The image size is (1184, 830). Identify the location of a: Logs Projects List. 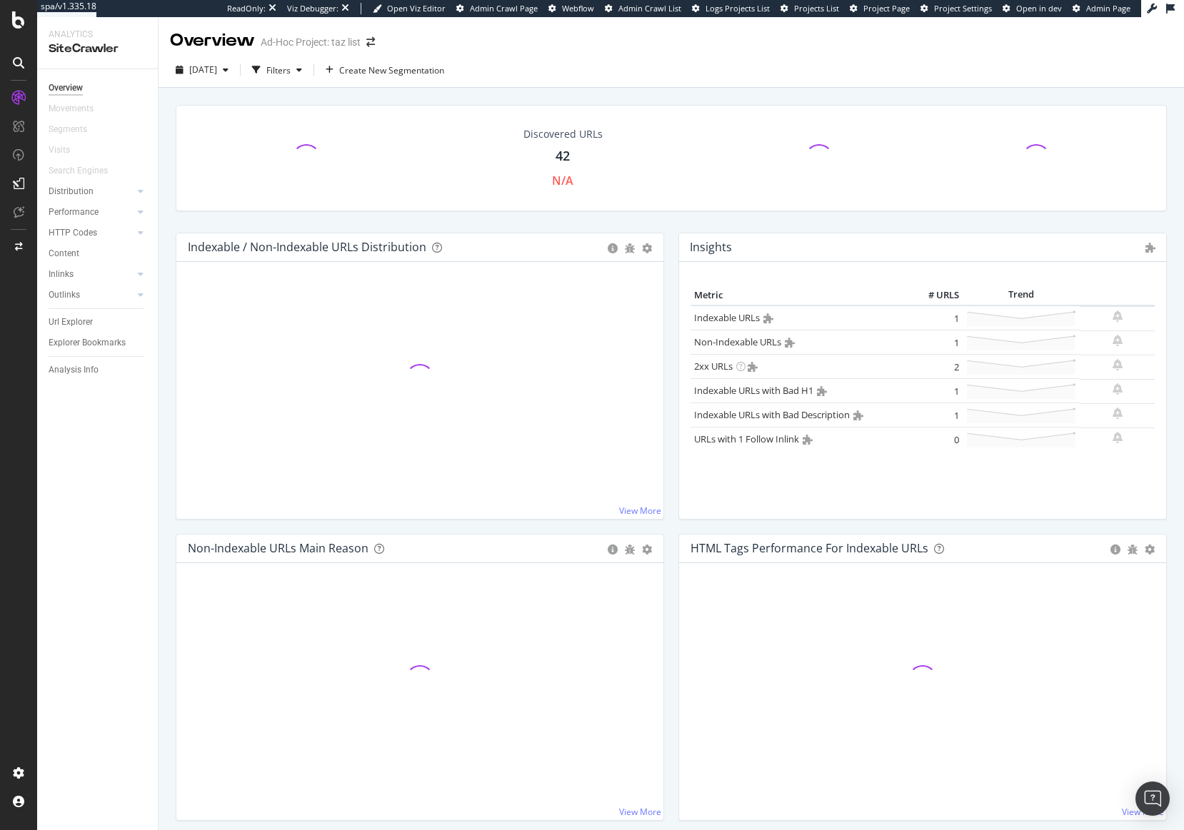
(730, 9).